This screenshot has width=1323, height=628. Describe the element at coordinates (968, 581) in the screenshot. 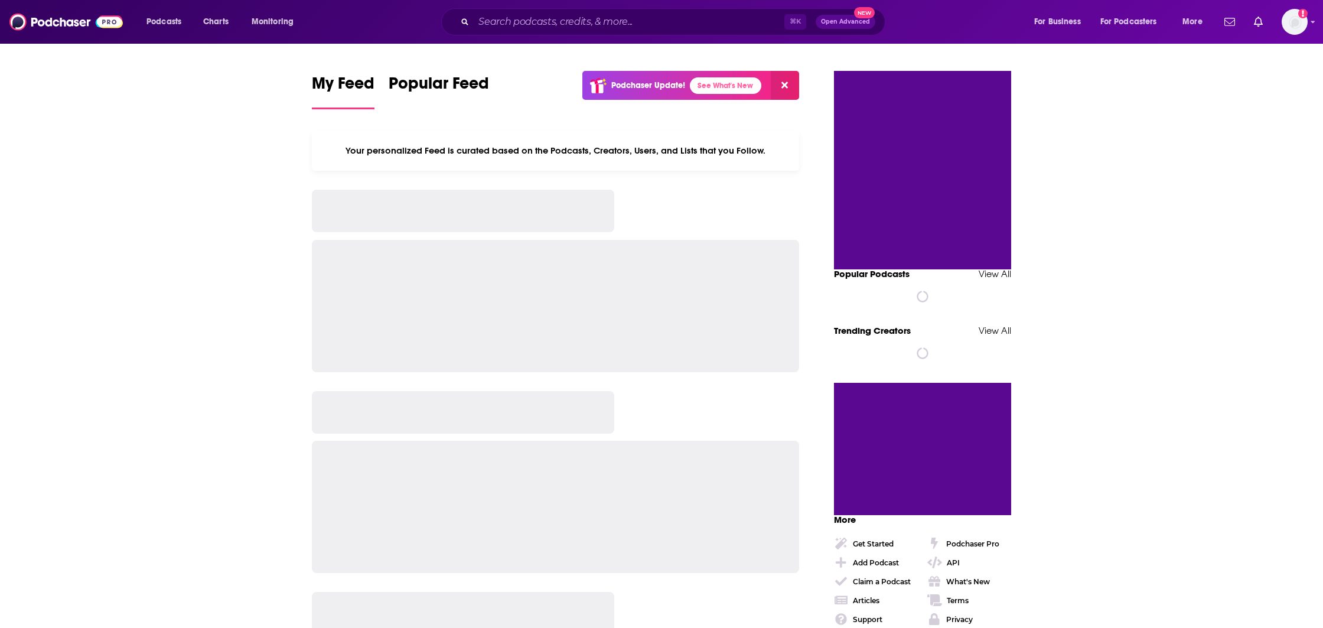

I see `div: What's New` at that location.